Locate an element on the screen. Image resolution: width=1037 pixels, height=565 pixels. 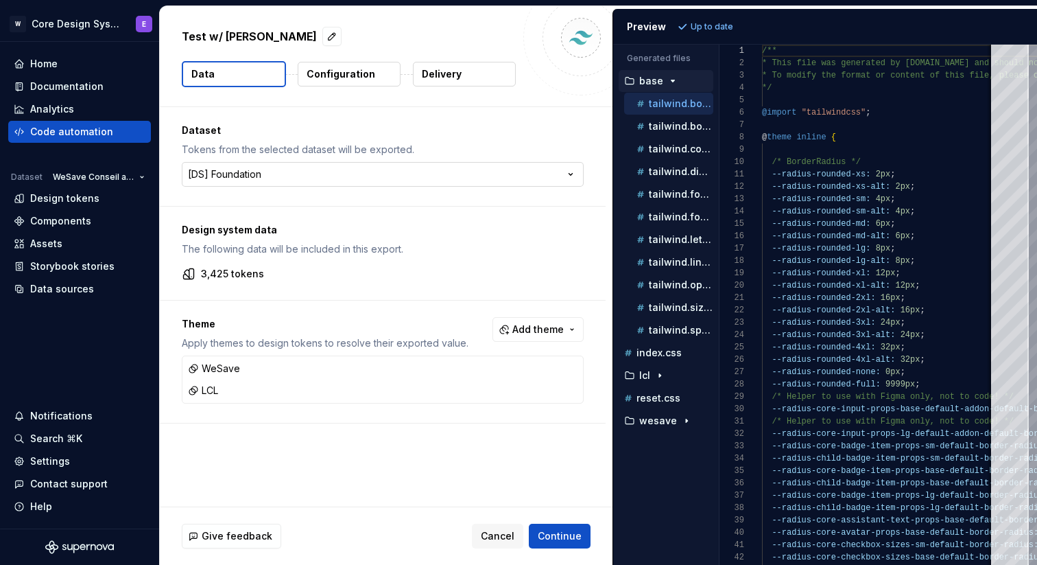
div: 1 is located at coordinates (732, 51).